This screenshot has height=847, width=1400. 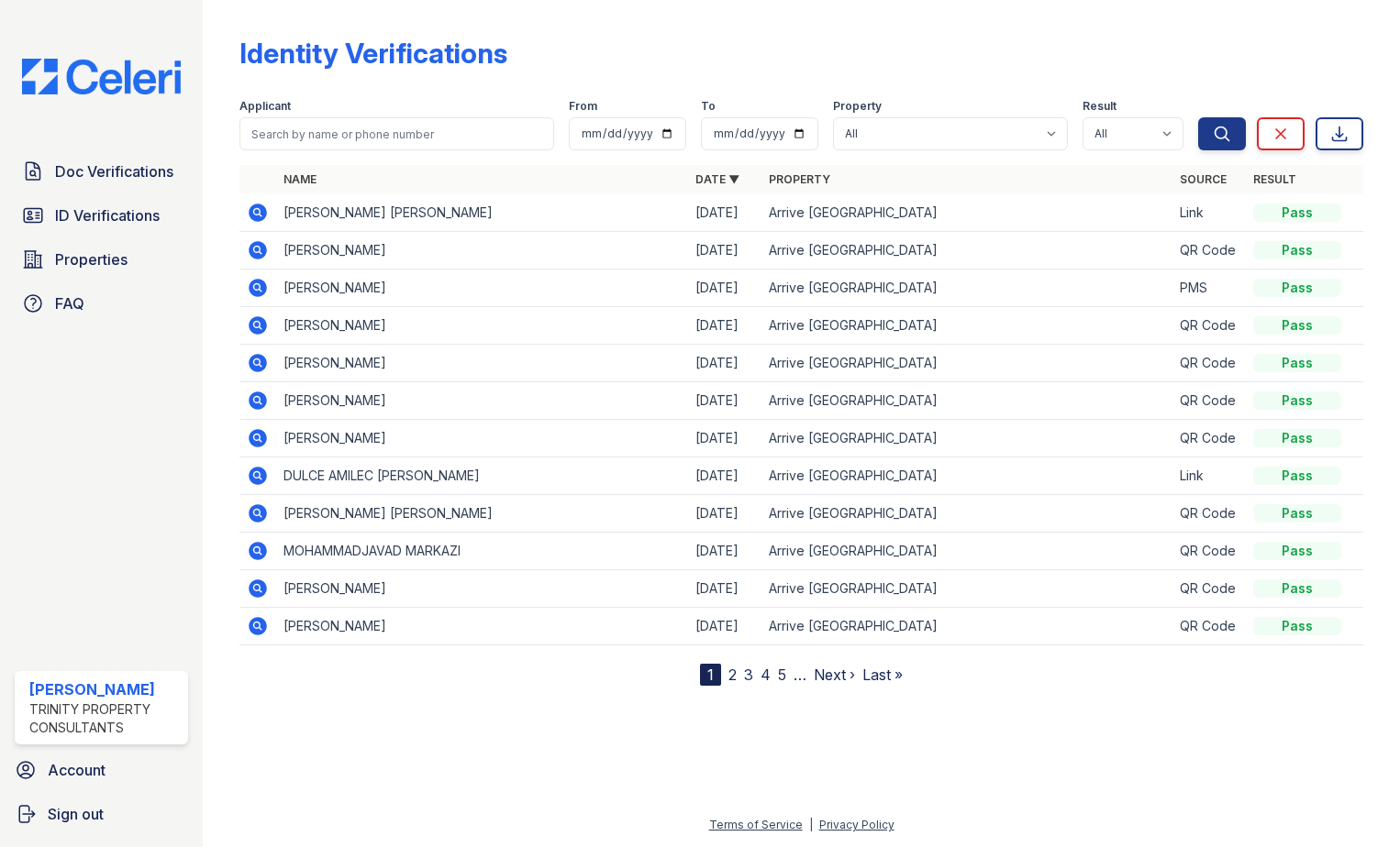 I want to click on a: 2, so click(x=732, y=675).